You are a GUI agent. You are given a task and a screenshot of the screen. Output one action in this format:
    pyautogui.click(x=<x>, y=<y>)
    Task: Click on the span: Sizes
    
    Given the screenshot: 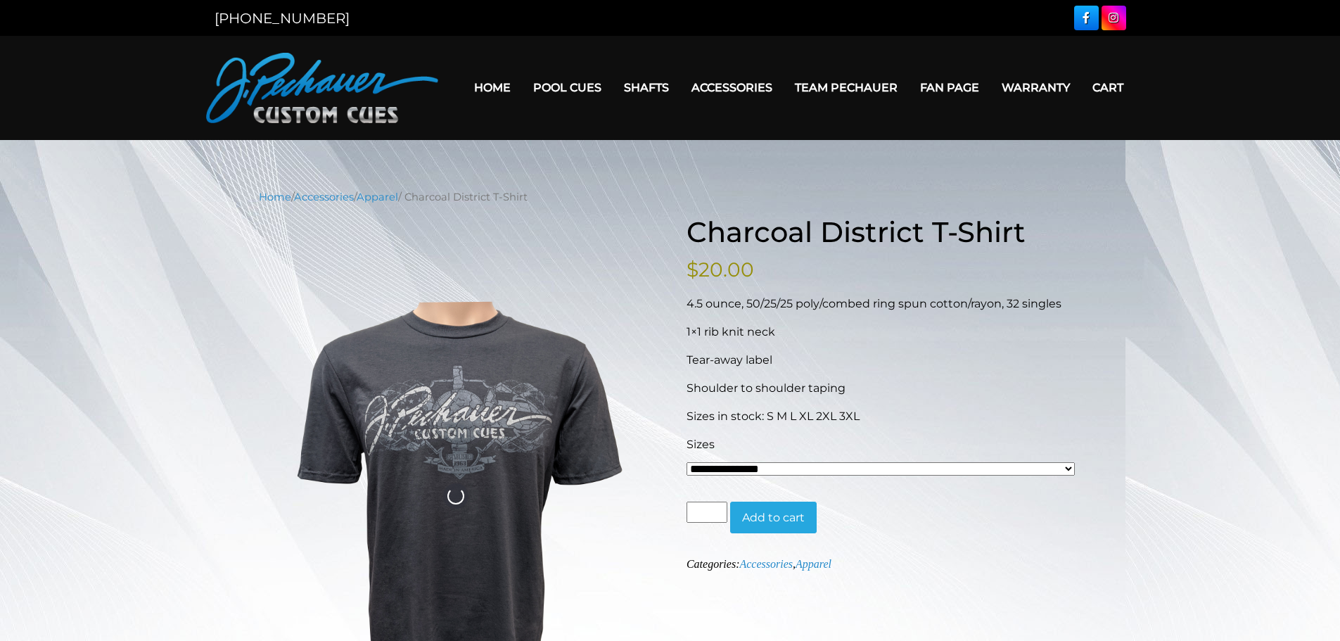 What is the action you would take?
    pyautogui.click(x=700, y=444)
    